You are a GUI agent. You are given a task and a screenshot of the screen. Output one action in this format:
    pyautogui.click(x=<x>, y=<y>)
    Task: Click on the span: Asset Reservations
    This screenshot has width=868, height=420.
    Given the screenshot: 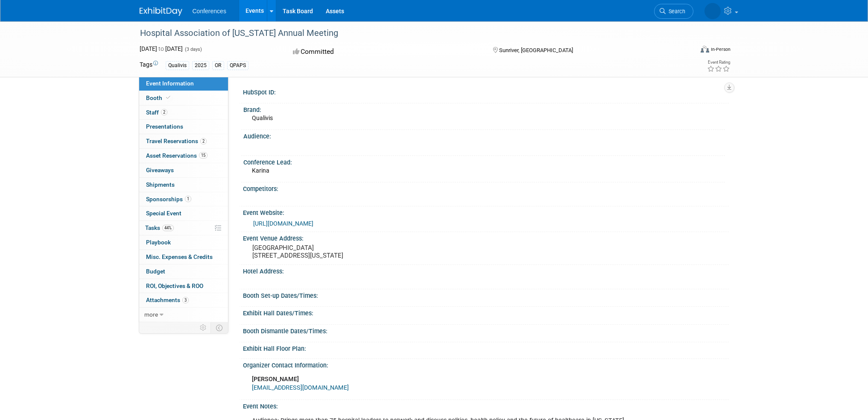 What is the action you would take?
    pyautogui.click(x=177, y=155)
    